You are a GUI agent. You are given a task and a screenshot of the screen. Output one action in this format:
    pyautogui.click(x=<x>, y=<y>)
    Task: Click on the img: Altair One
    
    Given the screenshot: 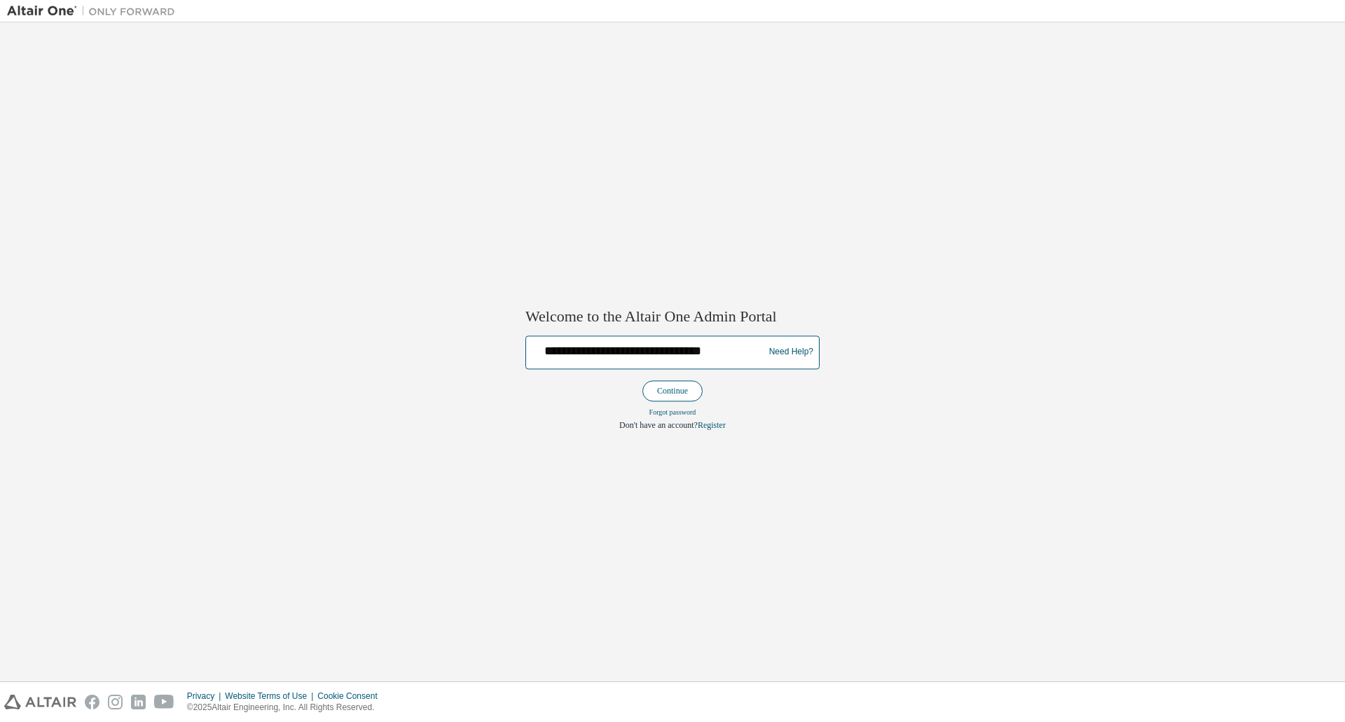 What is the action you would take?
    pyautogui.click(x=95, y=11)
    